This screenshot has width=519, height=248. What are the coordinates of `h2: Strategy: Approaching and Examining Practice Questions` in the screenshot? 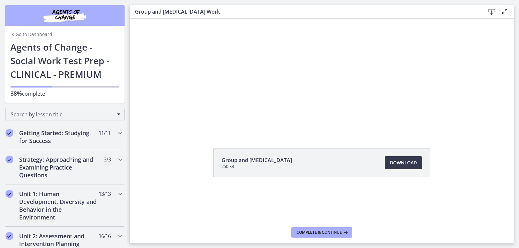 It's located at (59, 167).